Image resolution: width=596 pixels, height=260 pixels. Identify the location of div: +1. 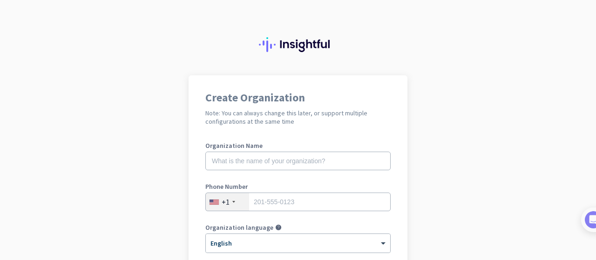
(225, 202).